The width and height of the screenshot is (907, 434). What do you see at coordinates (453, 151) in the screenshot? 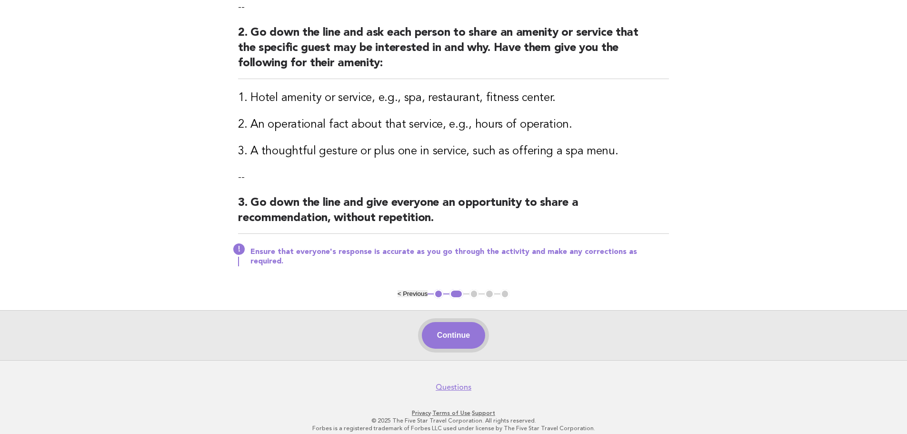
I see `h3: 3. A thoughtful gesture or plus one in service, such as offering a spa menu.` at bounding box center [453, 151].